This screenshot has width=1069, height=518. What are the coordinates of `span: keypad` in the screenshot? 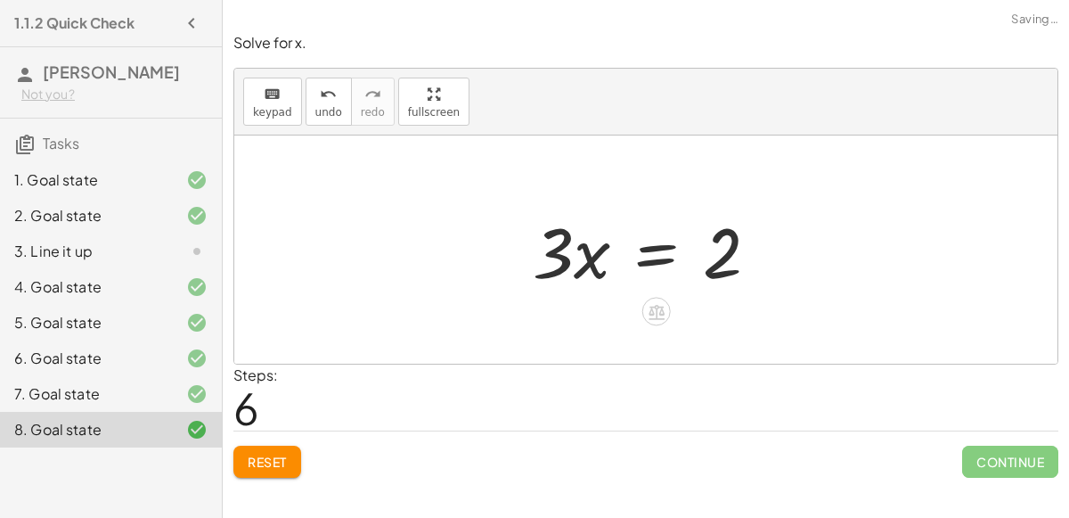 It's located at (273, 112).